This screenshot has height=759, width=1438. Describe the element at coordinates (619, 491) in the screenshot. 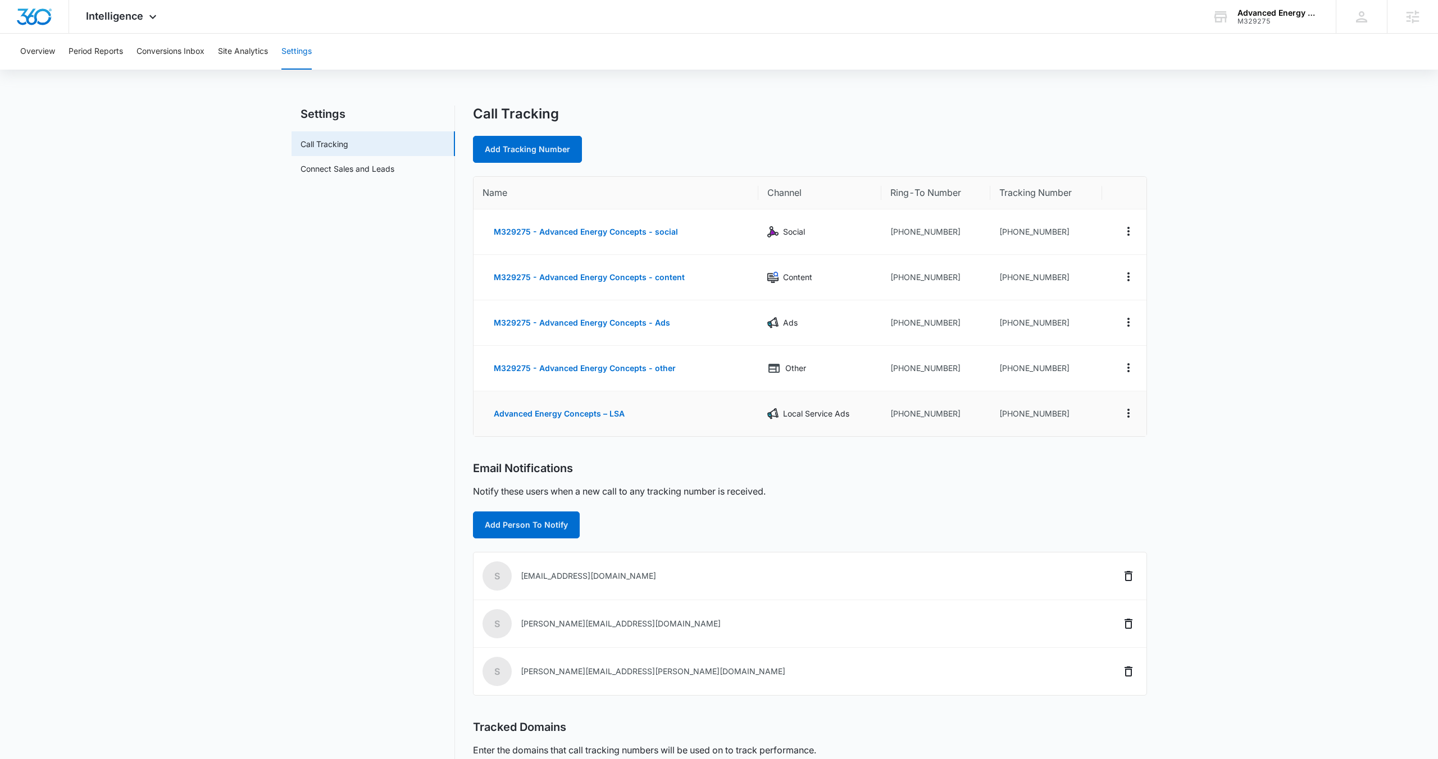

I see `p: Notify these users when a new call to any tracking number is received.` at that location.